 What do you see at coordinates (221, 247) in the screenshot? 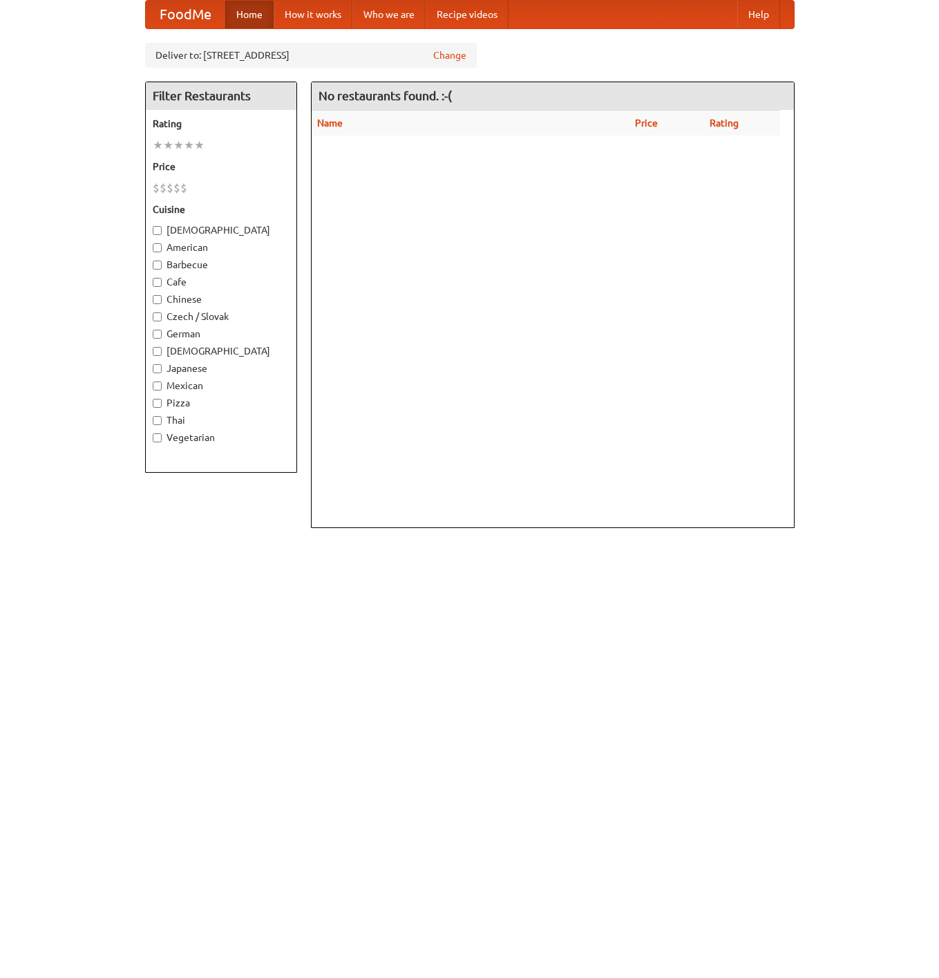
I see `label: American` at bounding box center [221, 247].